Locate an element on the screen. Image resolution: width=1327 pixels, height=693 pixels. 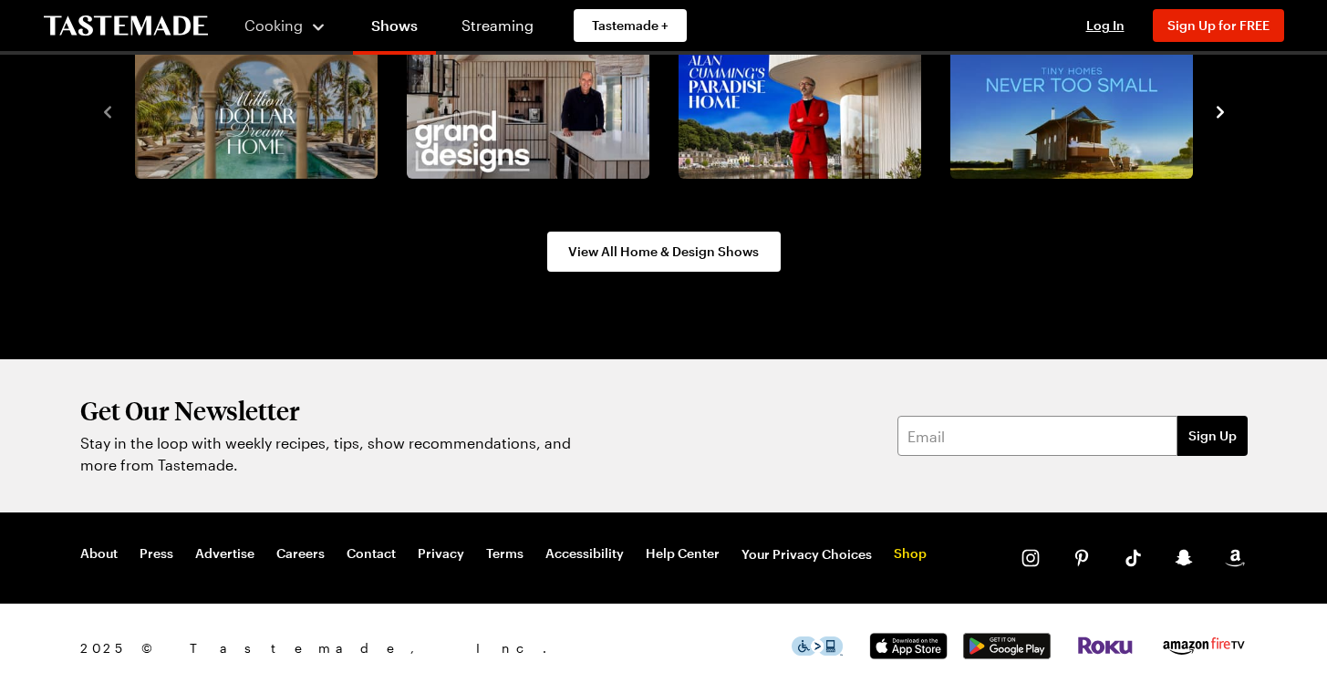
button: Cooking is located at coordinates (286, 26).